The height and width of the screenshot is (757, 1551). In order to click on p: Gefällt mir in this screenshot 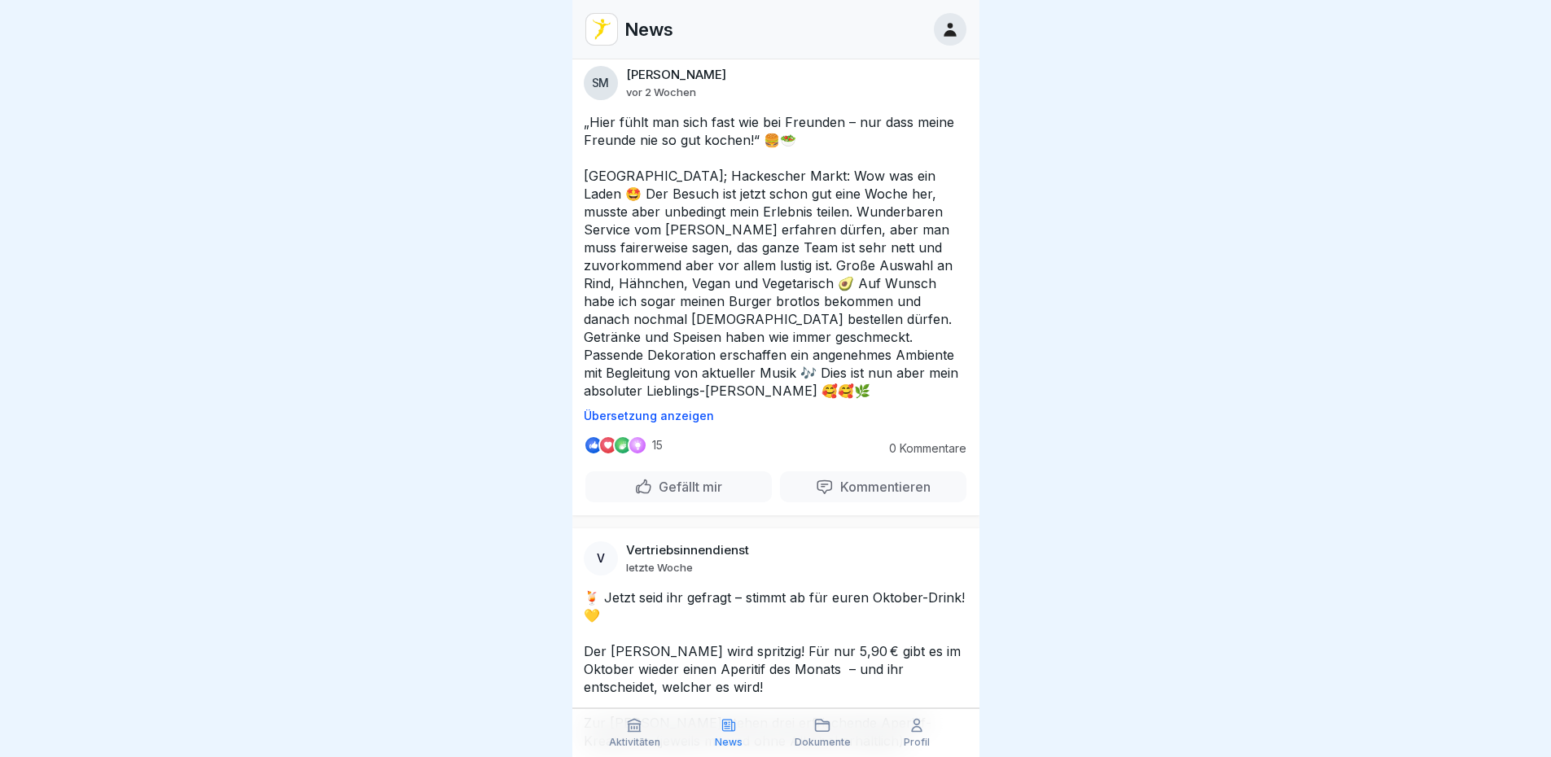, I will do `click(687, 487)`.